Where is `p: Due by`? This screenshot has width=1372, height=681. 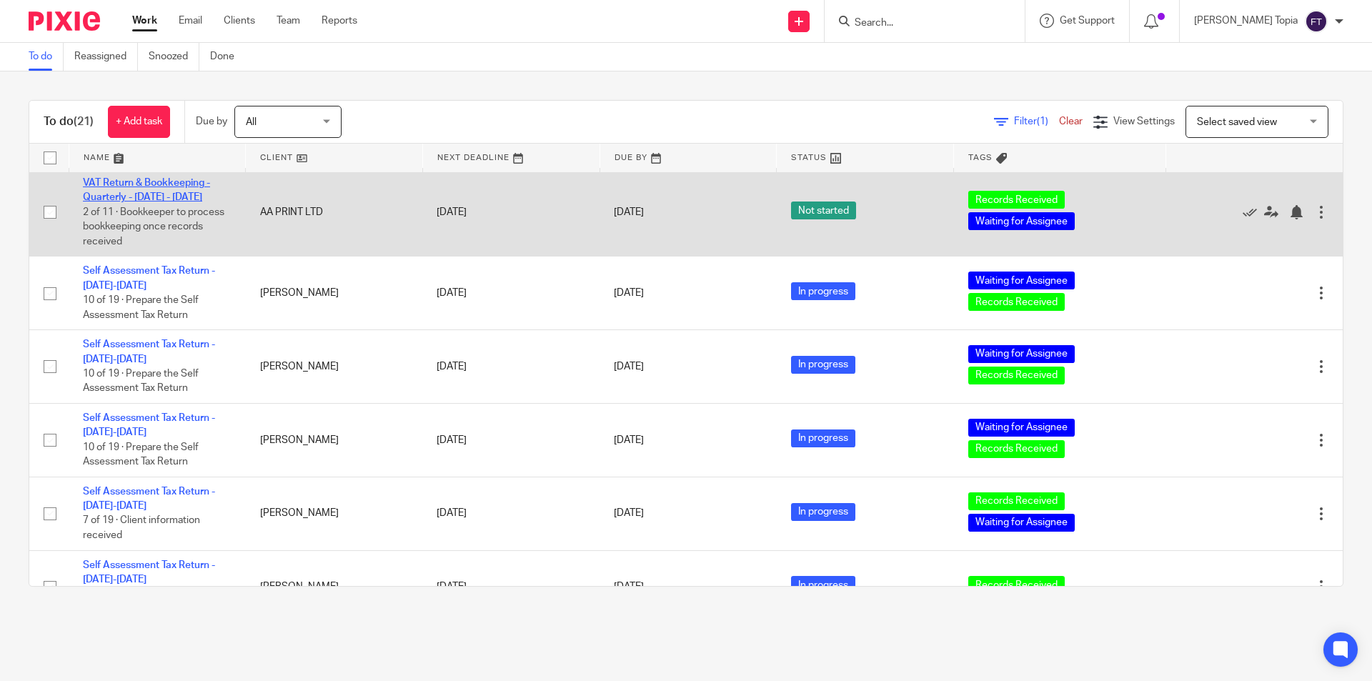 p: Due by is located at coordinates (211, 121).